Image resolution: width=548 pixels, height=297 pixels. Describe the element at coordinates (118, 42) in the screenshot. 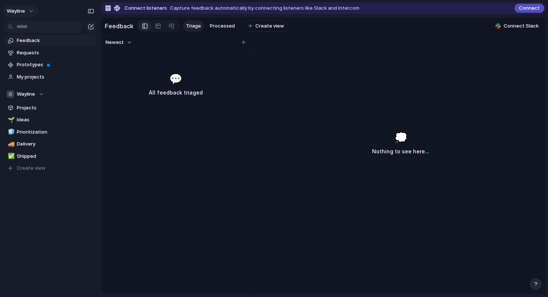

I see `button: Newest` at that location.